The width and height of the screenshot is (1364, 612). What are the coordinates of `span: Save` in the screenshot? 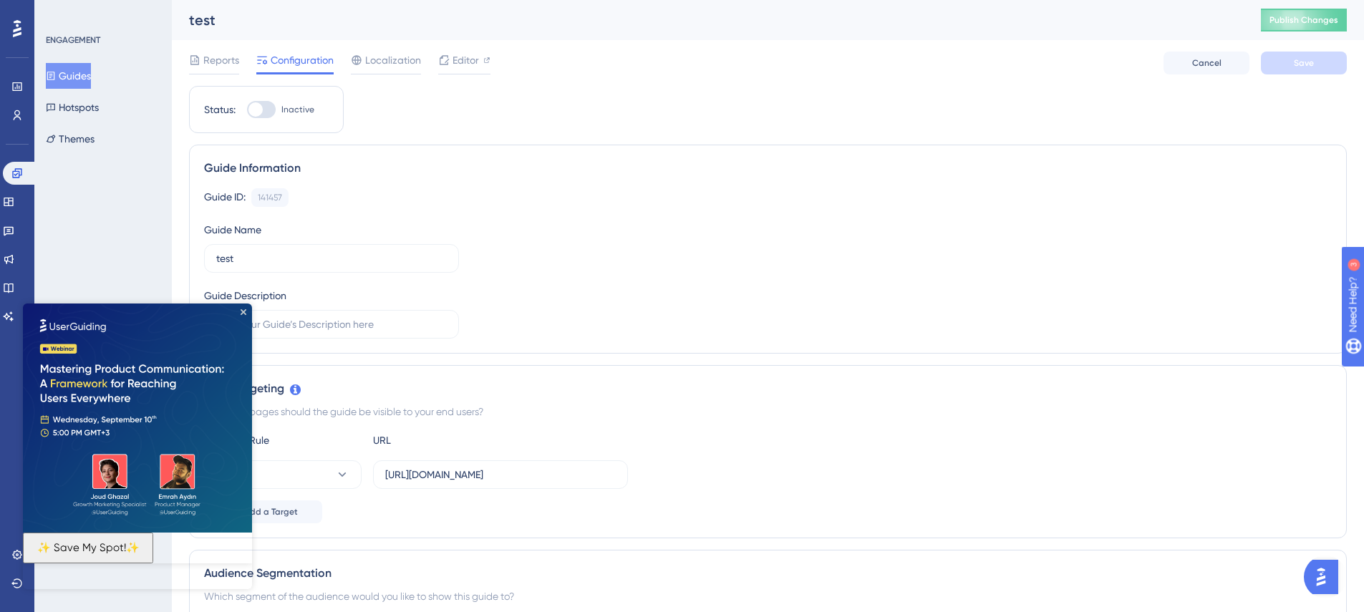 It's located at (1304, 63).